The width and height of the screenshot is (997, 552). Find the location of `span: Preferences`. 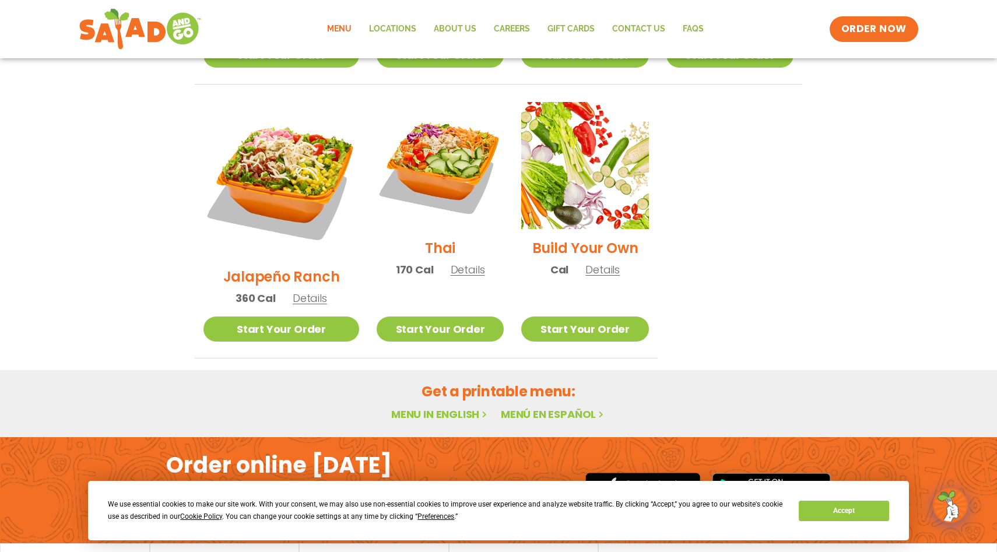

span: Preferences is located at coordinates (435, 516).